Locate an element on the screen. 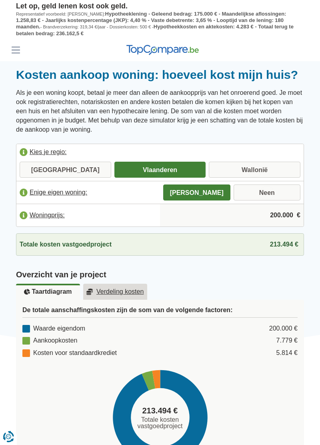 The image size is (320, 445). div: Aankoopkosten is located at coordinates (50, 340).